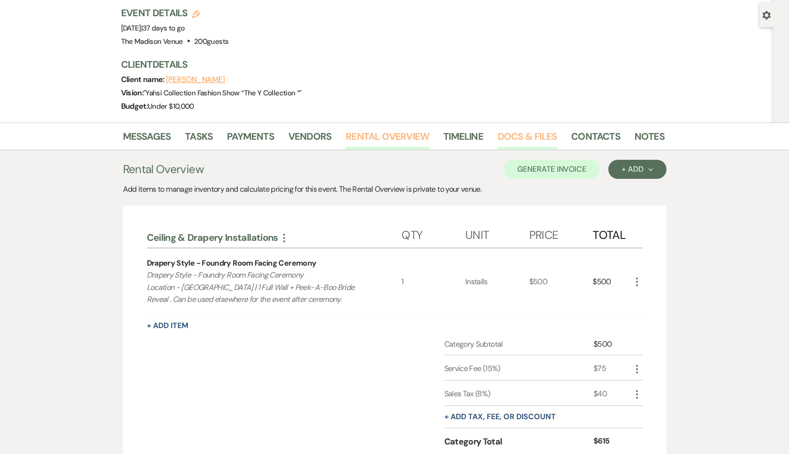 This screenshot has height=454, width=789. Describe the element at coordinates (612, 394) in the screenshot. I see `div: $40` at that location.